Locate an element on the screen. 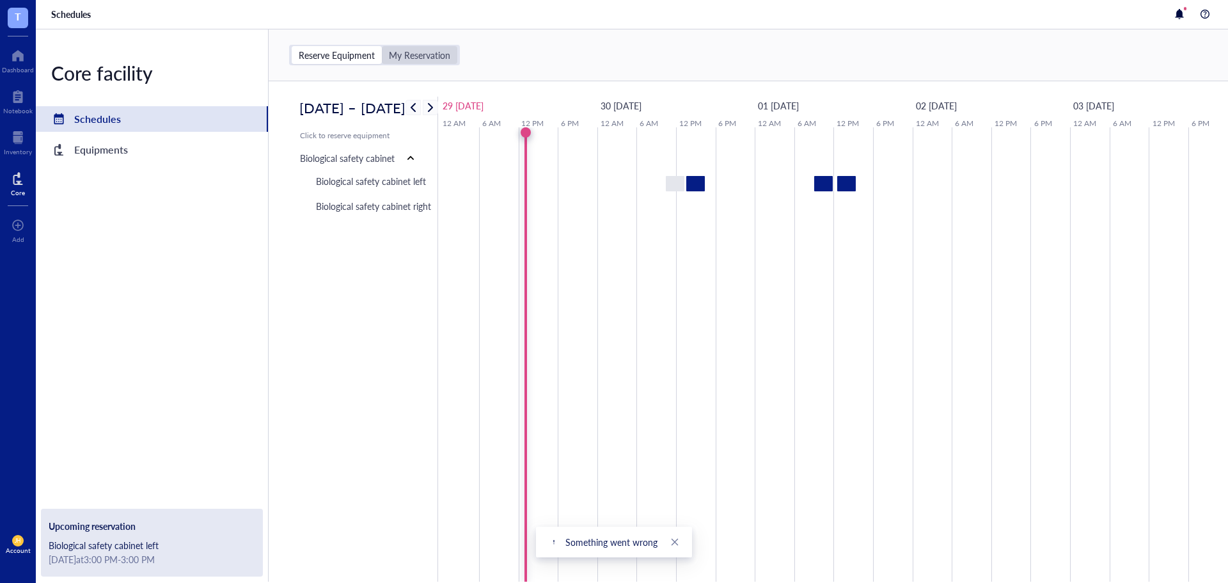 The width and height of the screenshot is (1228, 583). span: close is located at coordinates (675, 542).